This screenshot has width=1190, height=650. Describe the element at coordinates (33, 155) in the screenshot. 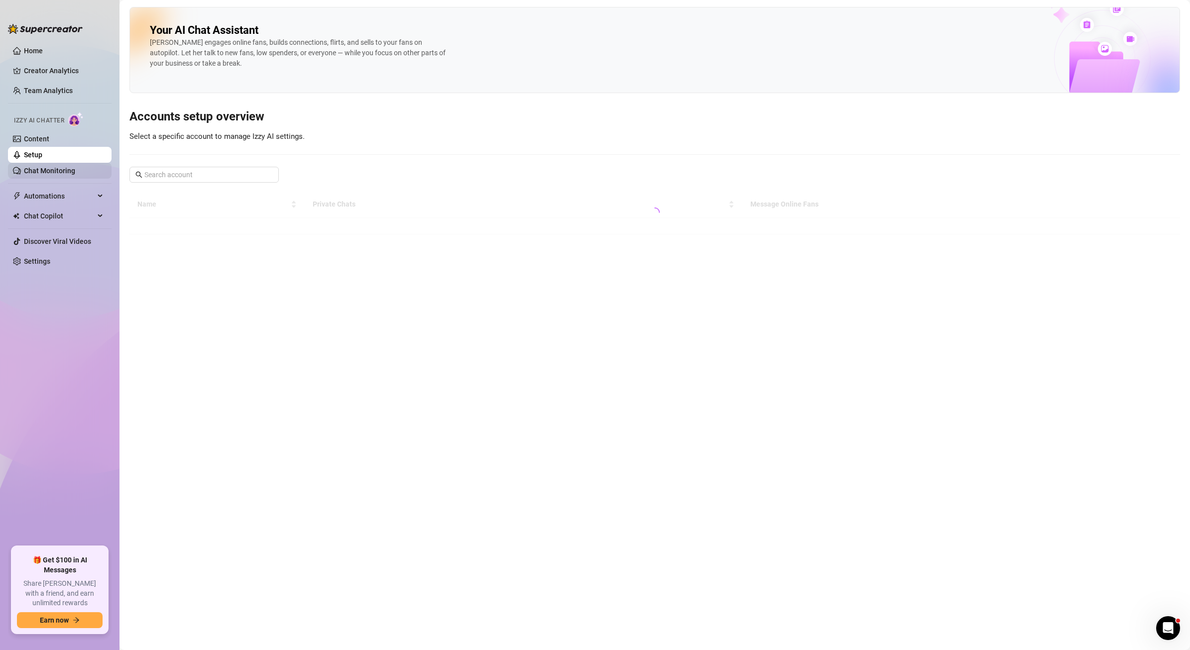

I see `a: Setup` at that location.